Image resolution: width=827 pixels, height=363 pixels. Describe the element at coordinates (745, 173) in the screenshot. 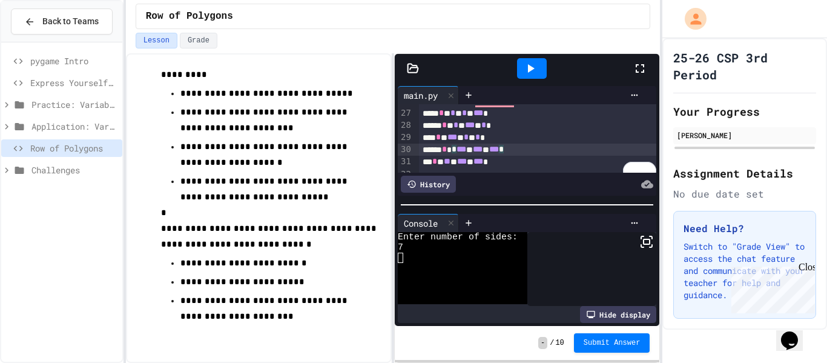

I see `h2: Assignment Details` at that location.